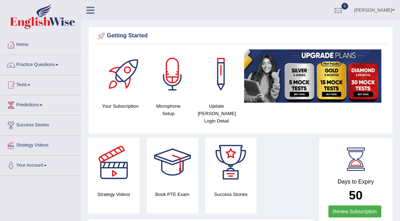  What do you see at coordinates (172, 194) in the screenshot?
I see `h4: Book PTE Exam` at bounding box center [172, 194].